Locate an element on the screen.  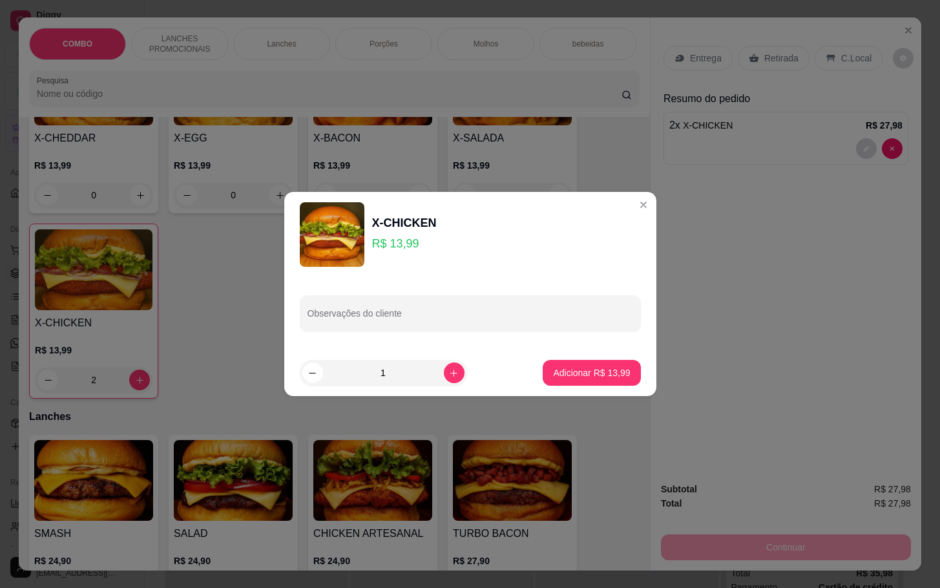
button: Adicionar R$ 13,99 is located at coordinates (591, 373).